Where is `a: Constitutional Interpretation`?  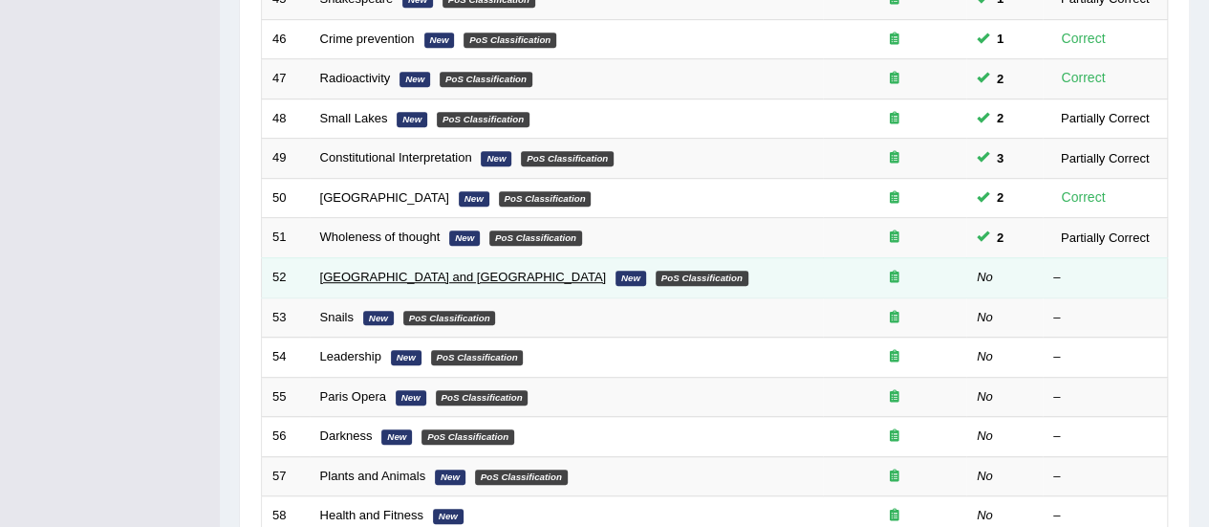
a: Constitutional Interpretation is located at coordinates (396, 157).